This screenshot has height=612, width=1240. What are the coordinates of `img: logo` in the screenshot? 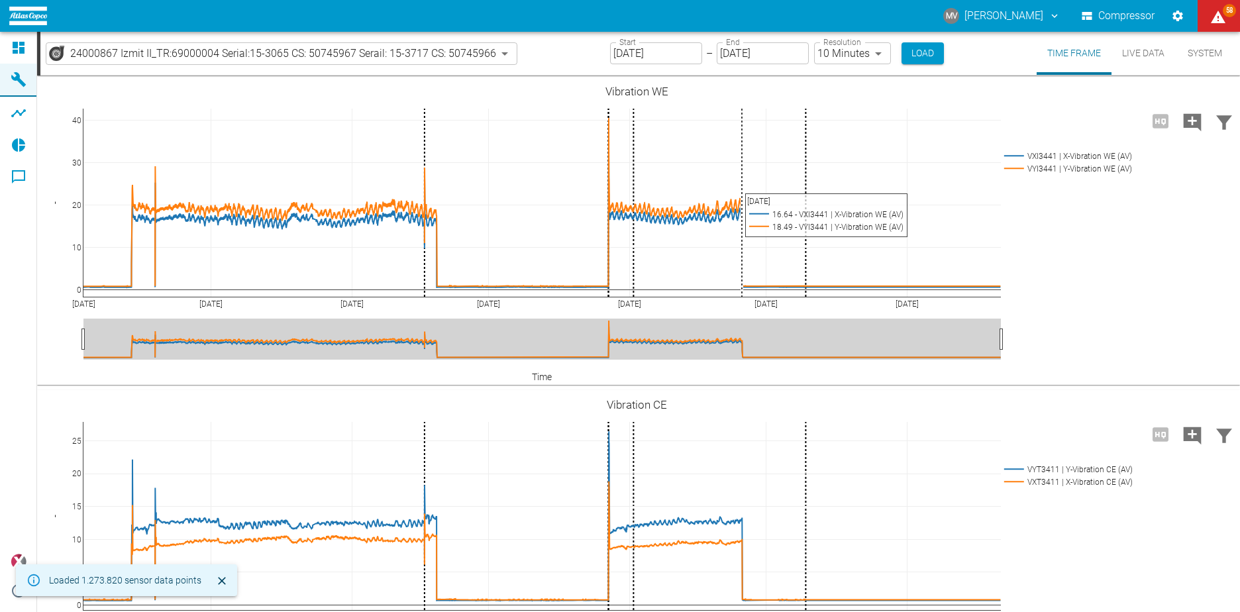 It's located at (28, 15).